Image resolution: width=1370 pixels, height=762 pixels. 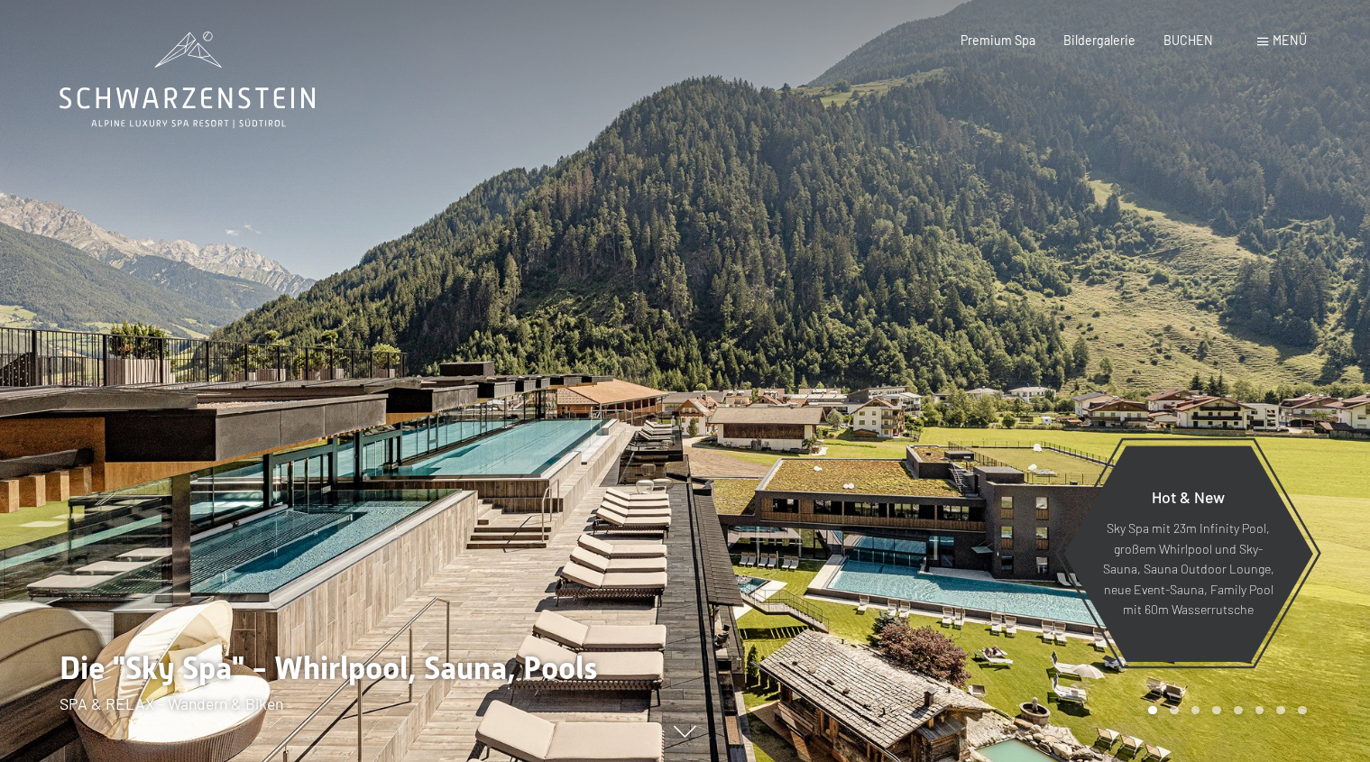 What do you see at coordinates (1188, 40) in the screenshot?
I see `a: BUCHEN` at bounding box center [1188, 40].